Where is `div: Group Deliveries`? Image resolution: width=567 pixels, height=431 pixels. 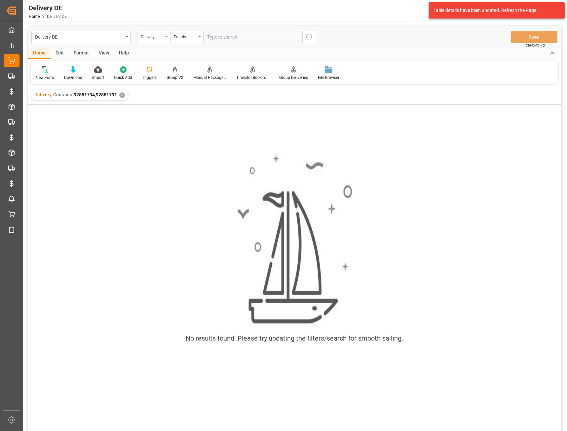 div: Group Deliveries is located at coordinates (293, 78).